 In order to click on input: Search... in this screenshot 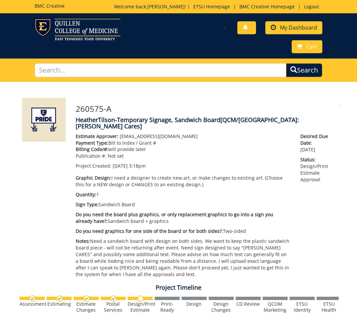, I will do `click(160, 70)`.